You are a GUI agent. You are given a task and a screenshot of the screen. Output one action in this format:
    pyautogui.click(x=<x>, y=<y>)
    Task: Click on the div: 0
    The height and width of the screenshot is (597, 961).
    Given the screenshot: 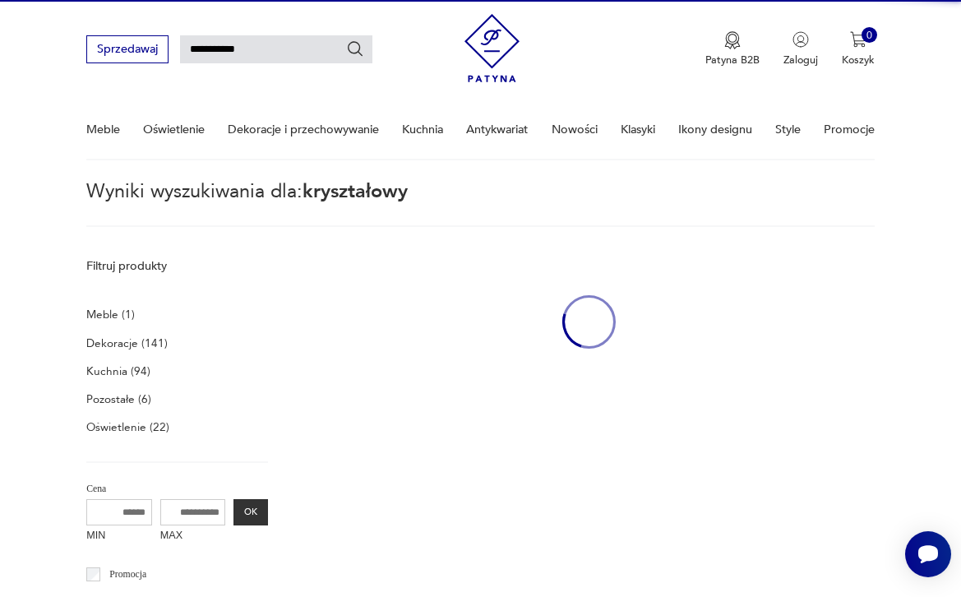 What is the action you would take?
    pyautogui.click(x=869, y=35)
    